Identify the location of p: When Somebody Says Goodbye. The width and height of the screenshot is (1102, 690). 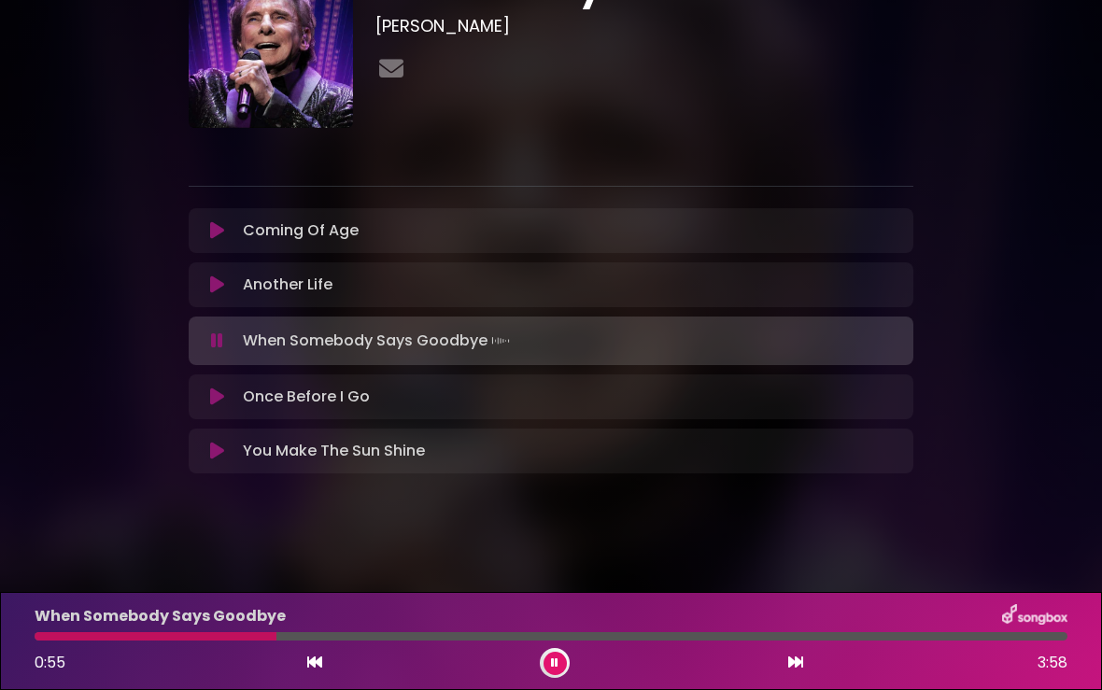
(378, 341).